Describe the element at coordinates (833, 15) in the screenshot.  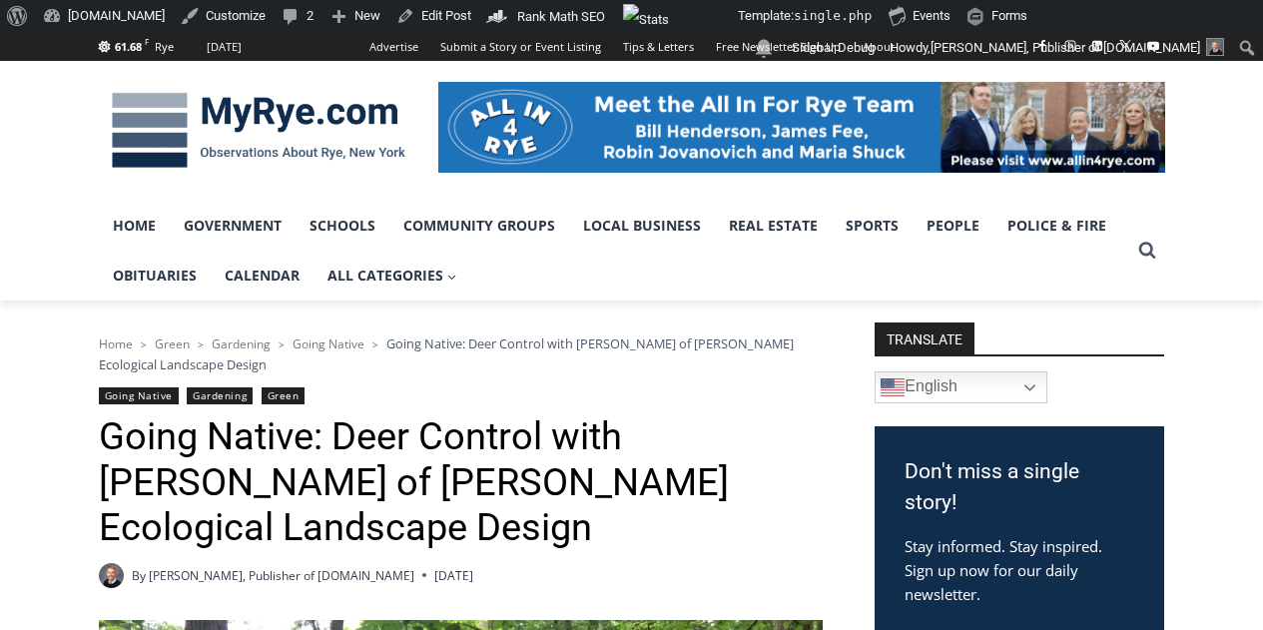
I see `span: single.php` at that location.